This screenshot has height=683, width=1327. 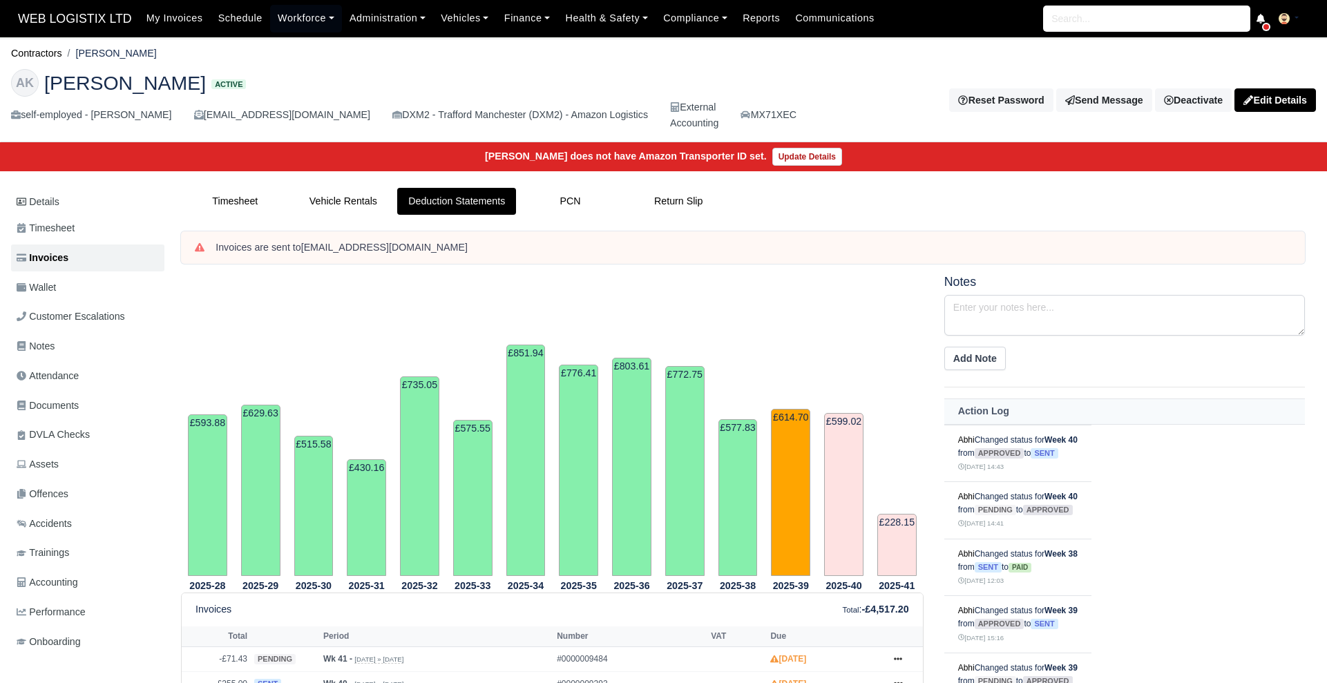 I want to click on a: DVLA Checks, so click(x=88, y=435).